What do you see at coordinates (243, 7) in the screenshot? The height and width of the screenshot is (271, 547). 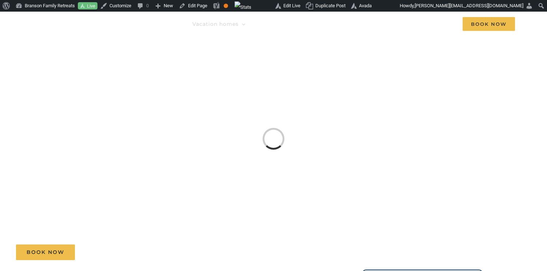 I see `img: Views over 48 hours. Click for more Jetpack Stats.` at bounding box center [243, 7].